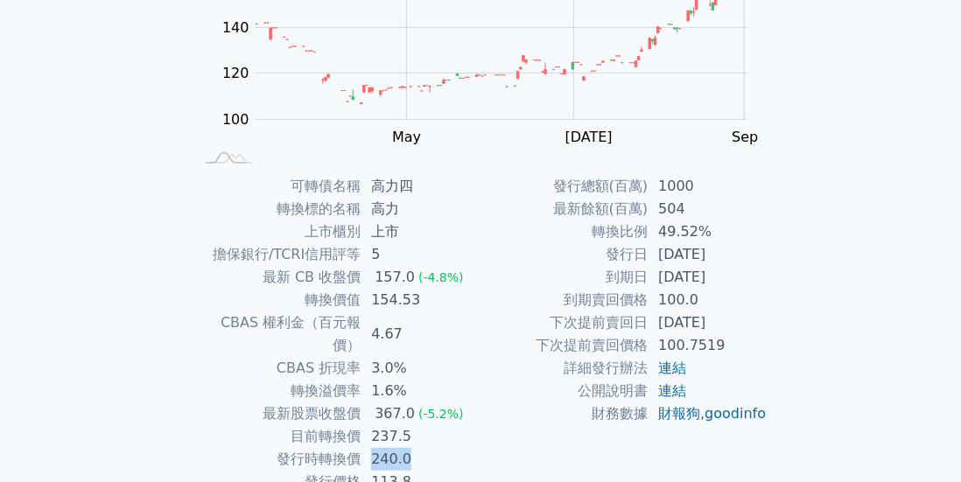  Describe the element at coordinates (707, 300) in the screenshot. I see `td: 100.0` at that location.